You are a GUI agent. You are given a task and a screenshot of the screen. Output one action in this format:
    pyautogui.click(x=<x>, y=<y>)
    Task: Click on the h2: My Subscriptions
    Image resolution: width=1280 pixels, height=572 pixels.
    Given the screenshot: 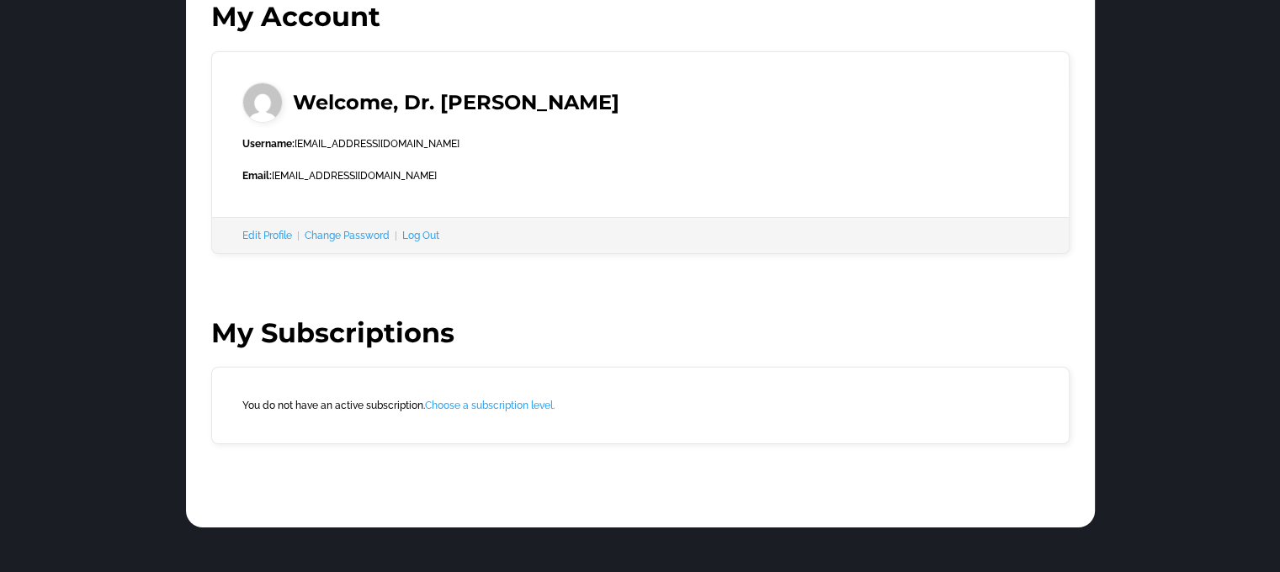 What is the action you would take?
    pyautogui.click(x=640, y=333)
    